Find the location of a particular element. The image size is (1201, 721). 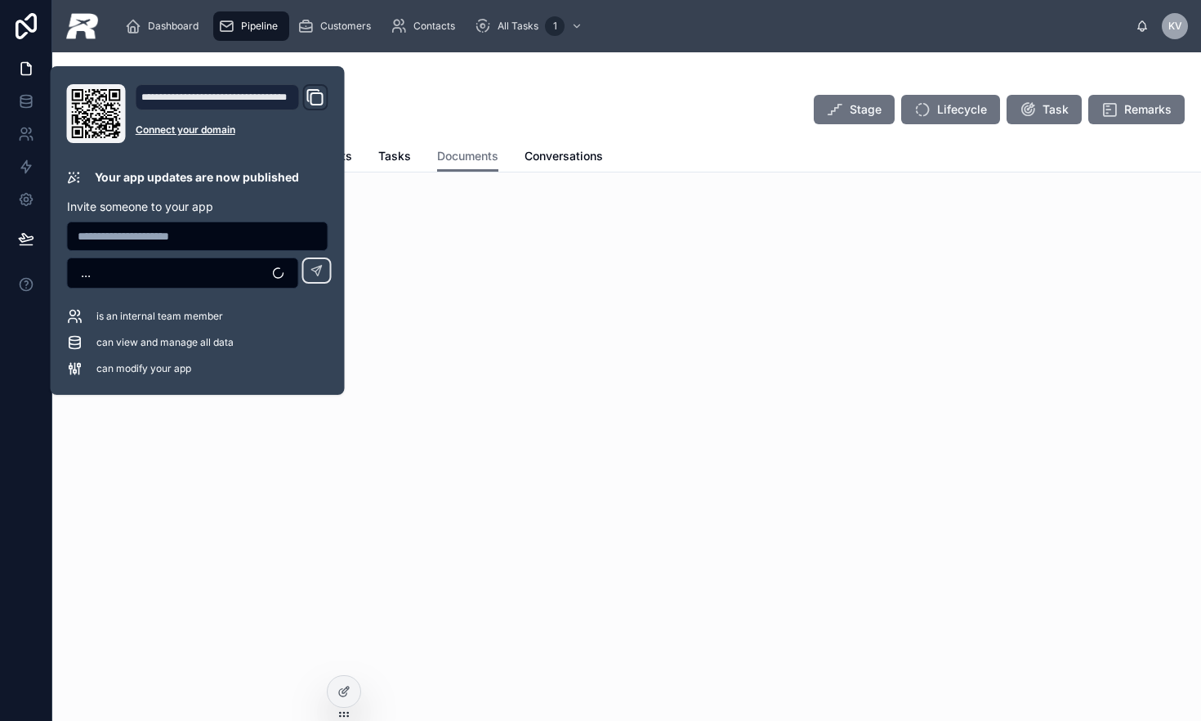

span: All Tasks is located at coordinates (518, 26).